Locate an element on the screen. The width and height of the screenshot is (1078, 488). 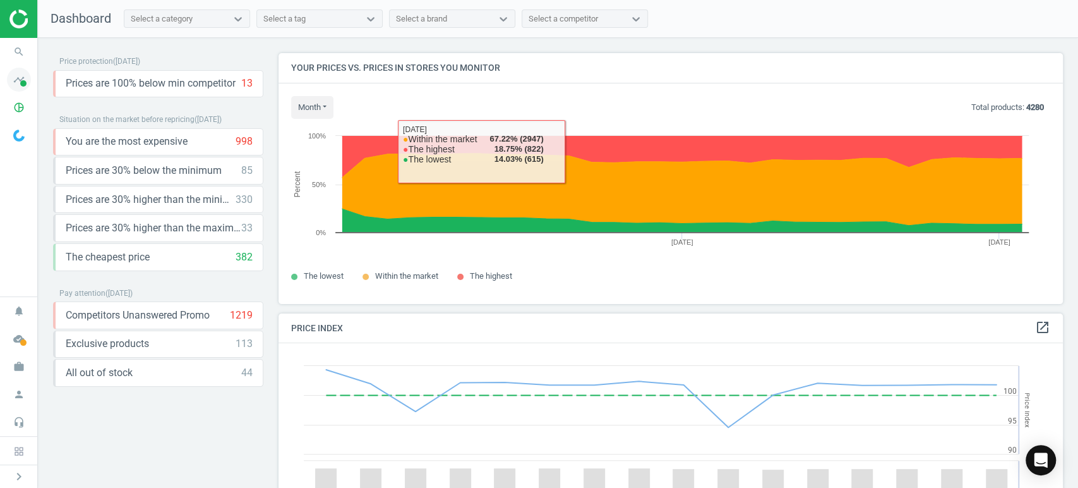
b: 4280 is located at coordinates (1035, 107).